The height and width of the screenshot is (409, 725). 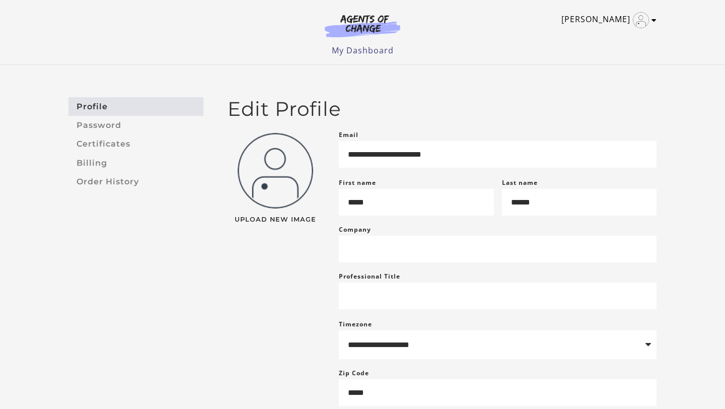 I want to click on img: Agents of Change Logo, so click(x=362, y=26).